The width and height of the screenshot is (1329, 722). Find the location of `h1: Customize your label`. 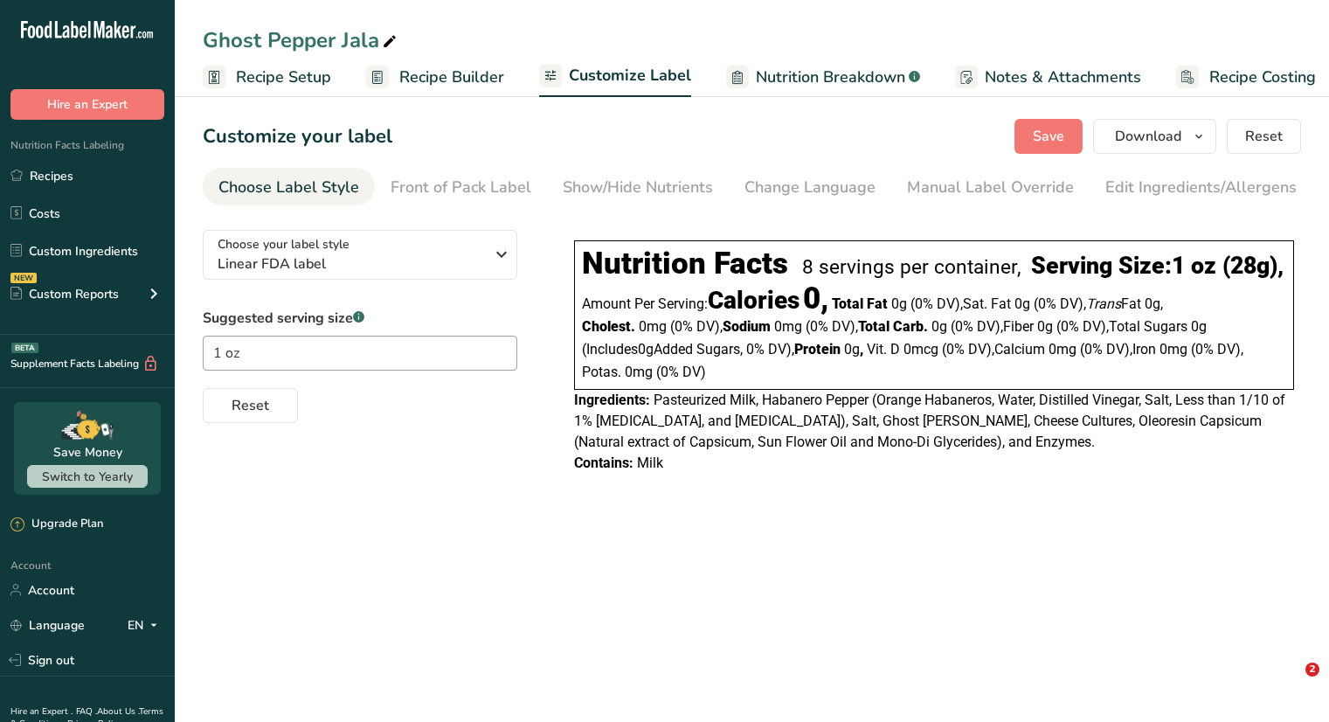

h1: Customize your label is located at coordinates (297, 136).